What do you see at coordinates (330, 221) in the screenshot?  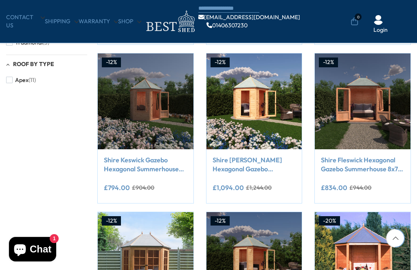 I see `div: -20%` at bounding box center [330, 221].